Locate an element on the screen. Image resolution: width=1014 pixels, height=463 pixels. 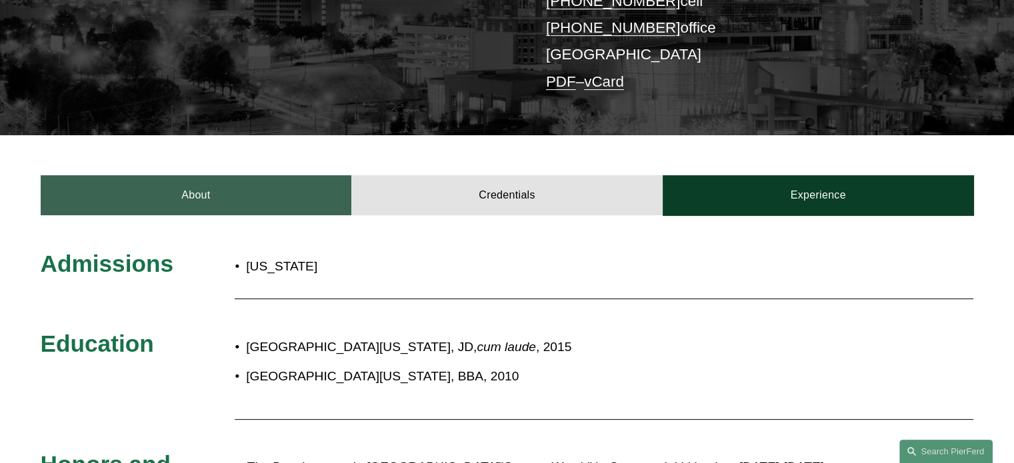
a: Credentials is located at coordinates (506, 195).